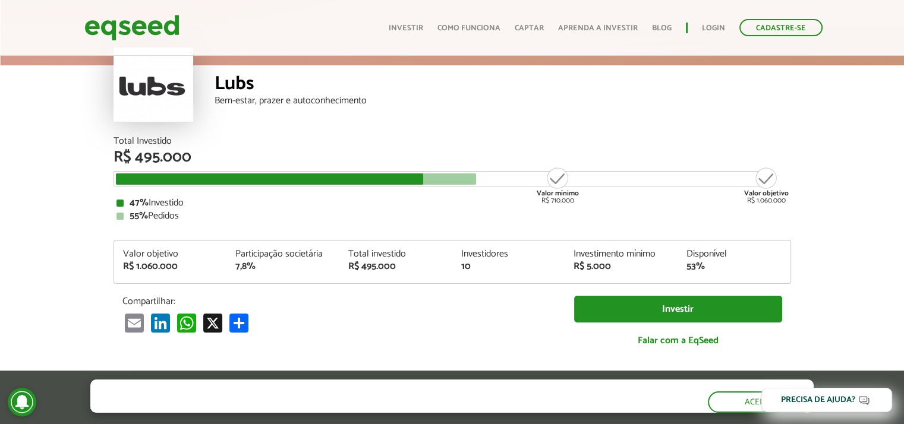 This screenshot has height=424, width=904. What do you see at coordinates (138, 216) in the screenshot?
I see `strong: 55%` at bounding box center [138, 216].